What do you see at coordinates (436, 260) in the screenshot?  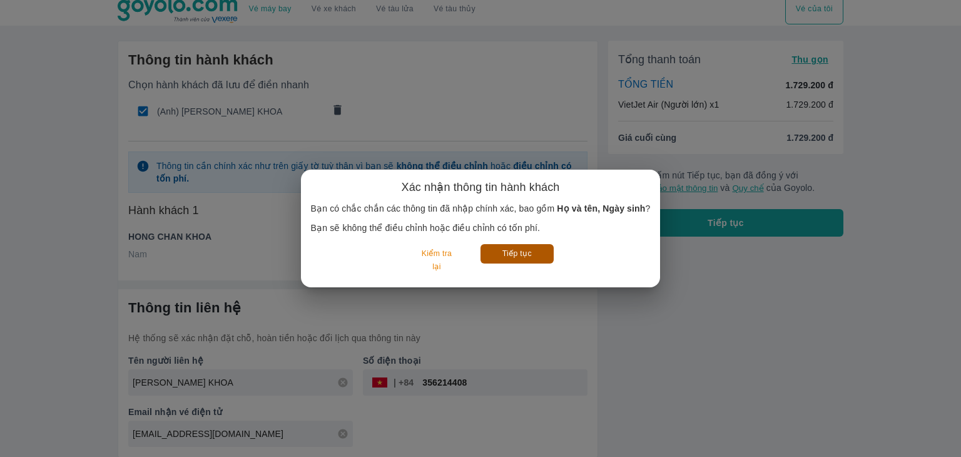 I see `button: Kiểm tra lại` at bounding box center [436, 260].